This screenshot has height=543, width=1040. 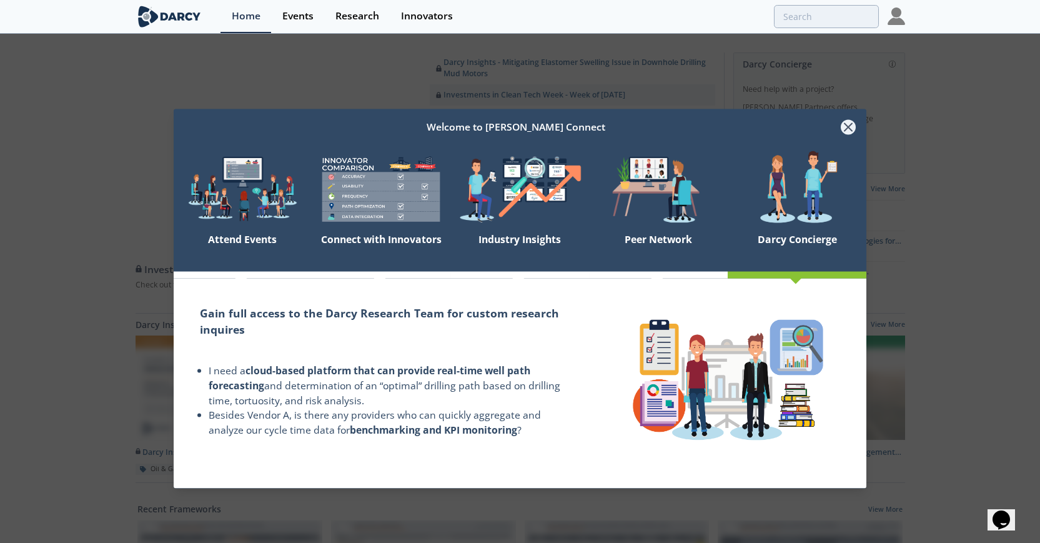 What do you see at coordinates (381, 189) in the screenshot?
I see `img: welcome-compare-1b687586299da8f117b7ac84fd957760.png` at bounding box center [381, 189].